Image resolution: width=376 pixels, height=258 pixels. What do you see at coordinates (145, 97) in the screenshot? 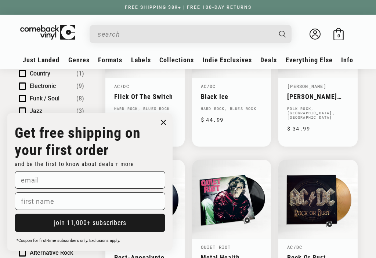
I see `a: Flick Of The Switch` at bounding box center [145, 97].